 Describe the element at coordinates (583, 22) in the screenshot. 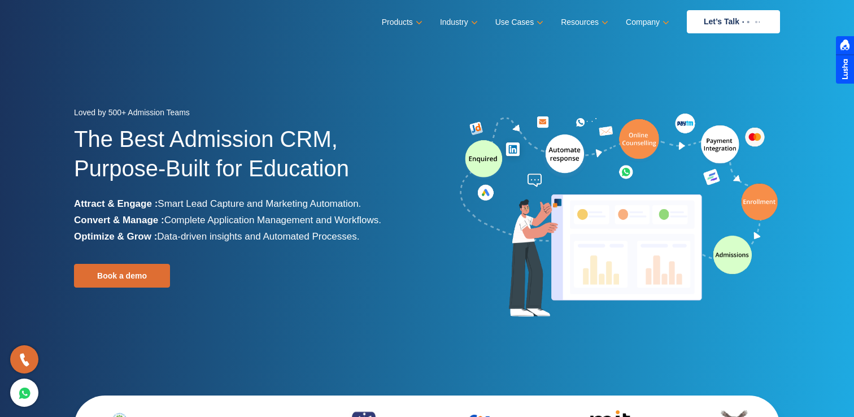

I see `a: Resources` at that location.